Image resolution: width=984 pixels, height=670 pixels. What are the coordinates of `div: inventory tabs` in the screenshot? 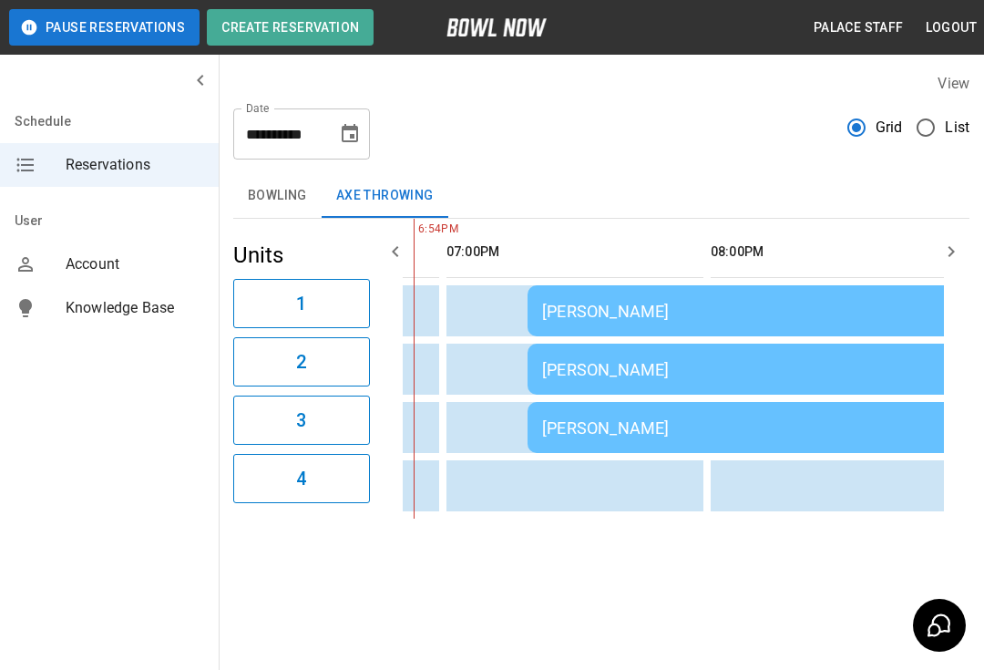 It's located at (601, 196).